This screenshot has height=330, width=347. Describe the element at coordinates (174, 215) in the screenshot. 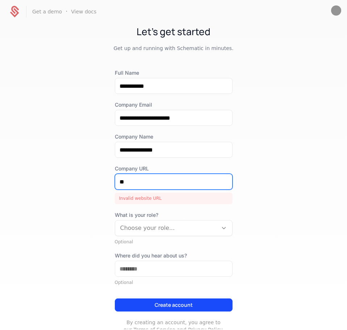

I see `span: What is your role?` at that location.